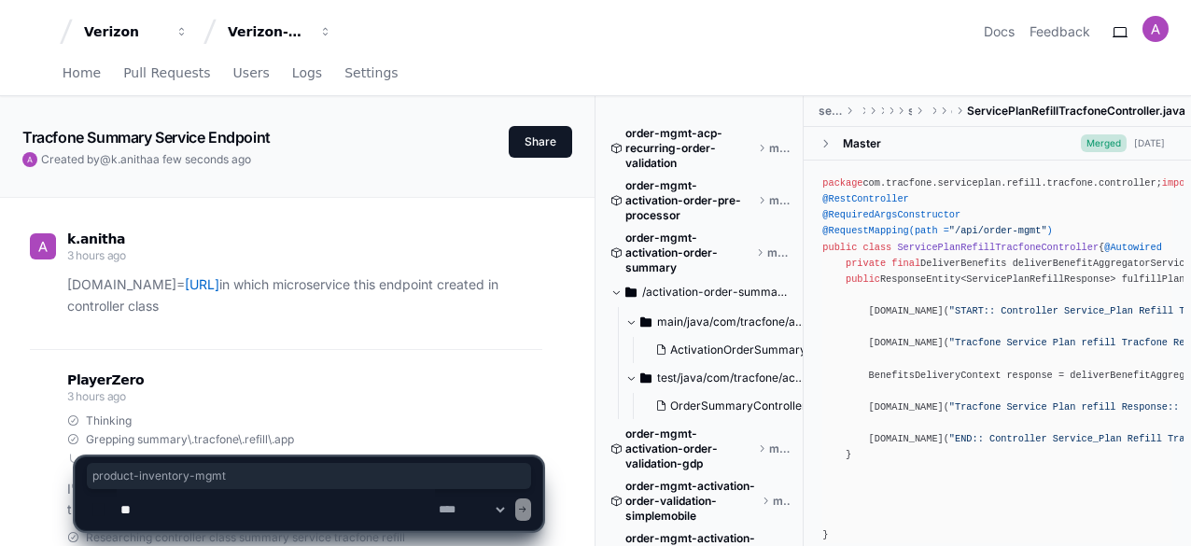 The width and height of the screenshot is (1191, 546). What do you see at coordinates (830, 111) in the screenshot?
I see `span: serviceplan-refill-tracfone` at bounding box center [830, 111].